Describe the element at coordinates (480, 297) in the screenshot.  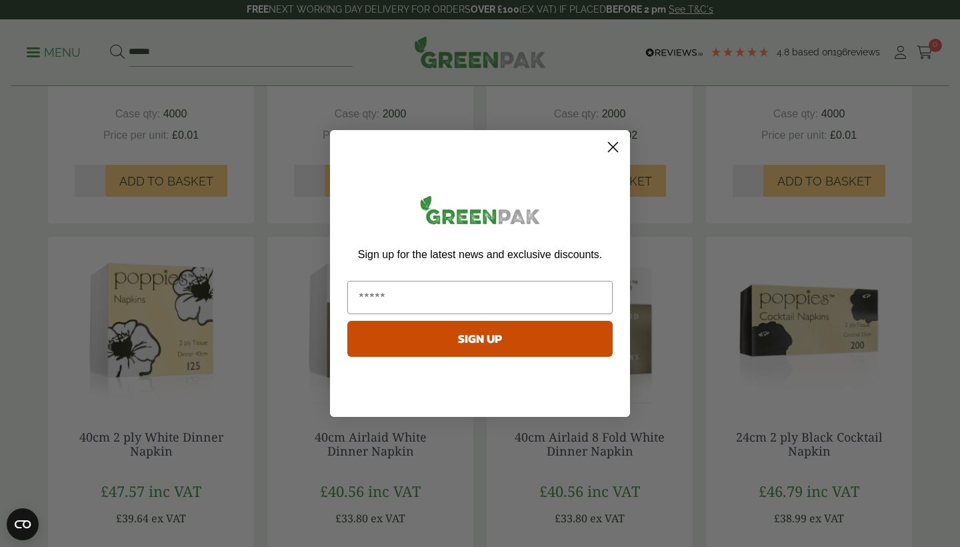
I see `input: Email` at that location.